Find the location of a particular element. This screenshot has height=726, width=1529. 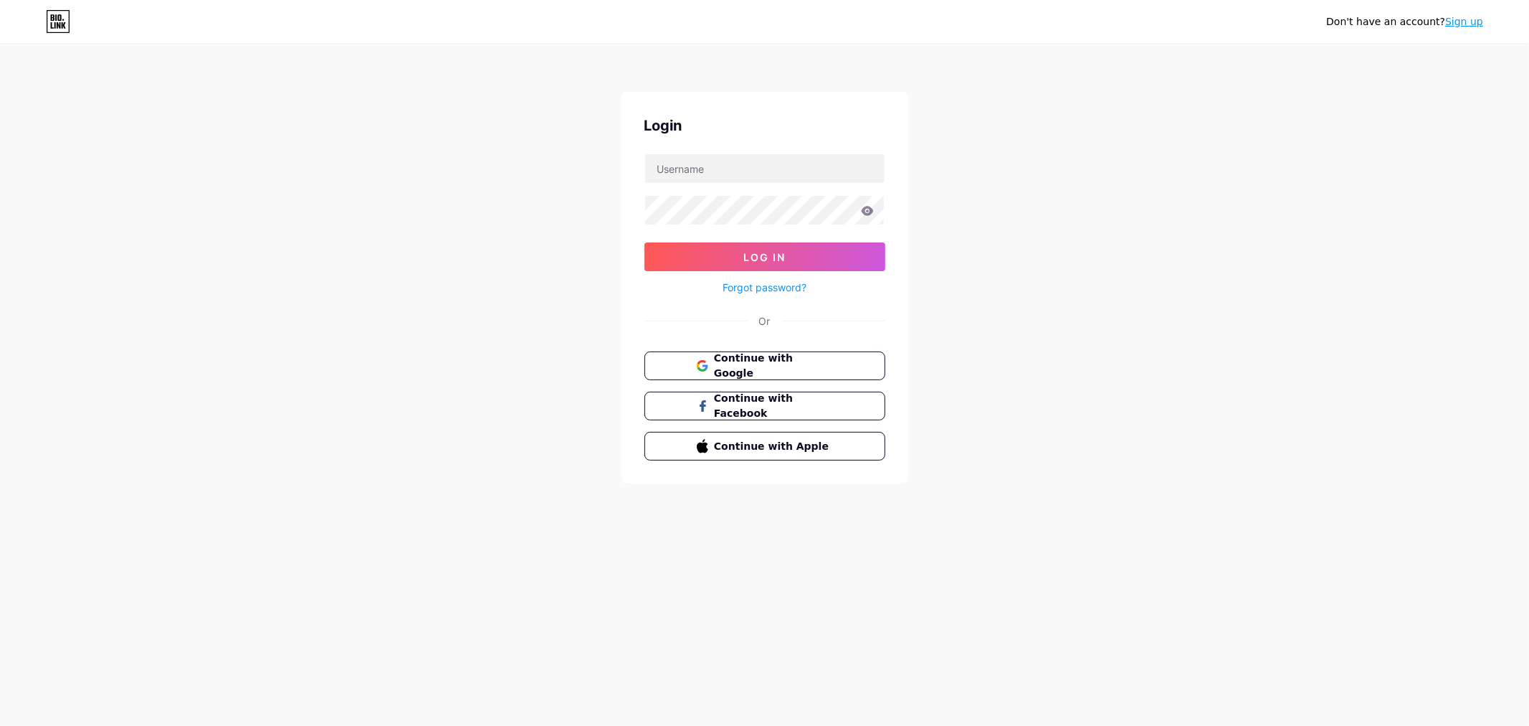

a: Sign up is located at coordinates (1464, 22).